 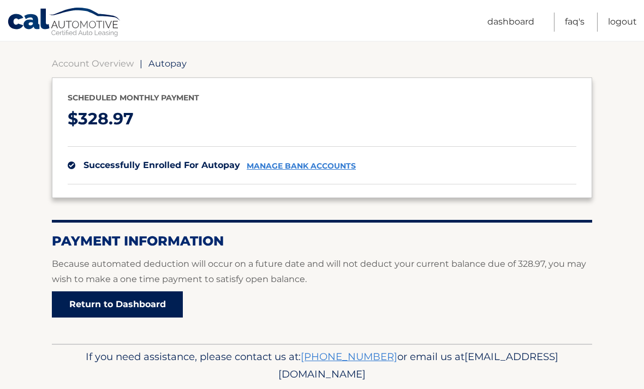 I want to click on span: 328.97, so click(x=106, y=118).